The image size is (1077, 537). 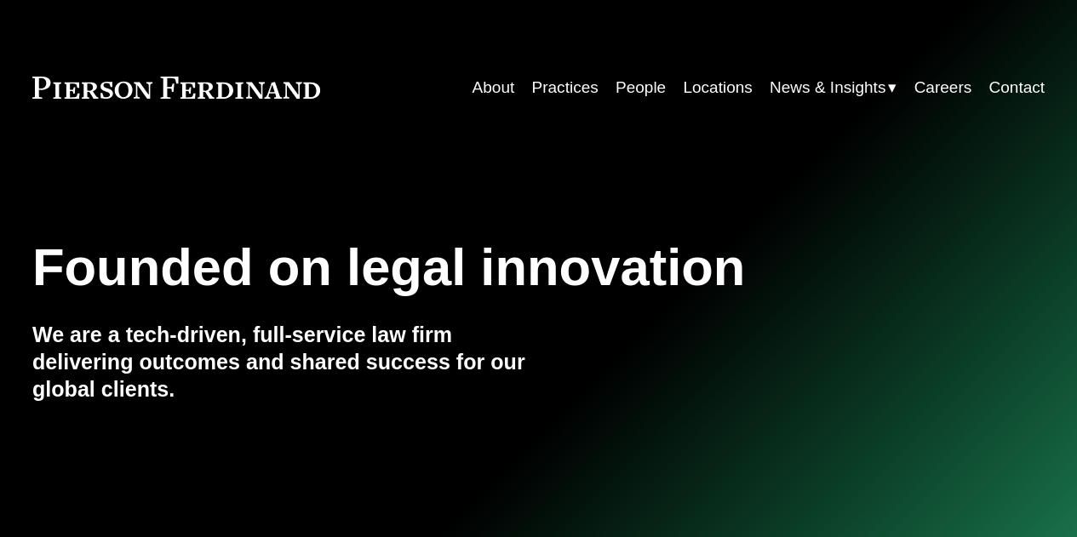 What do you see at coordinates (1017, 88) in the screenshot?
I see `a: Contact` at bounding box center [1017, 88].